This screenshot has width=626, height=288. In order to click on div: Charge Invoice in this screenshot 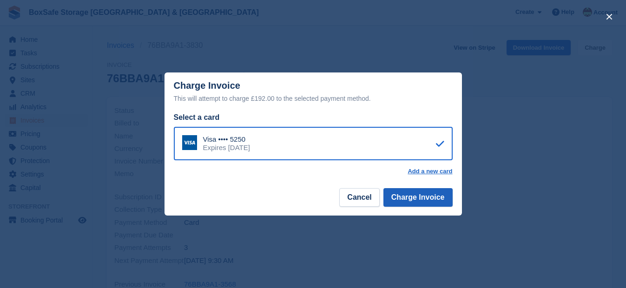, I will do `click(313, 92)`.